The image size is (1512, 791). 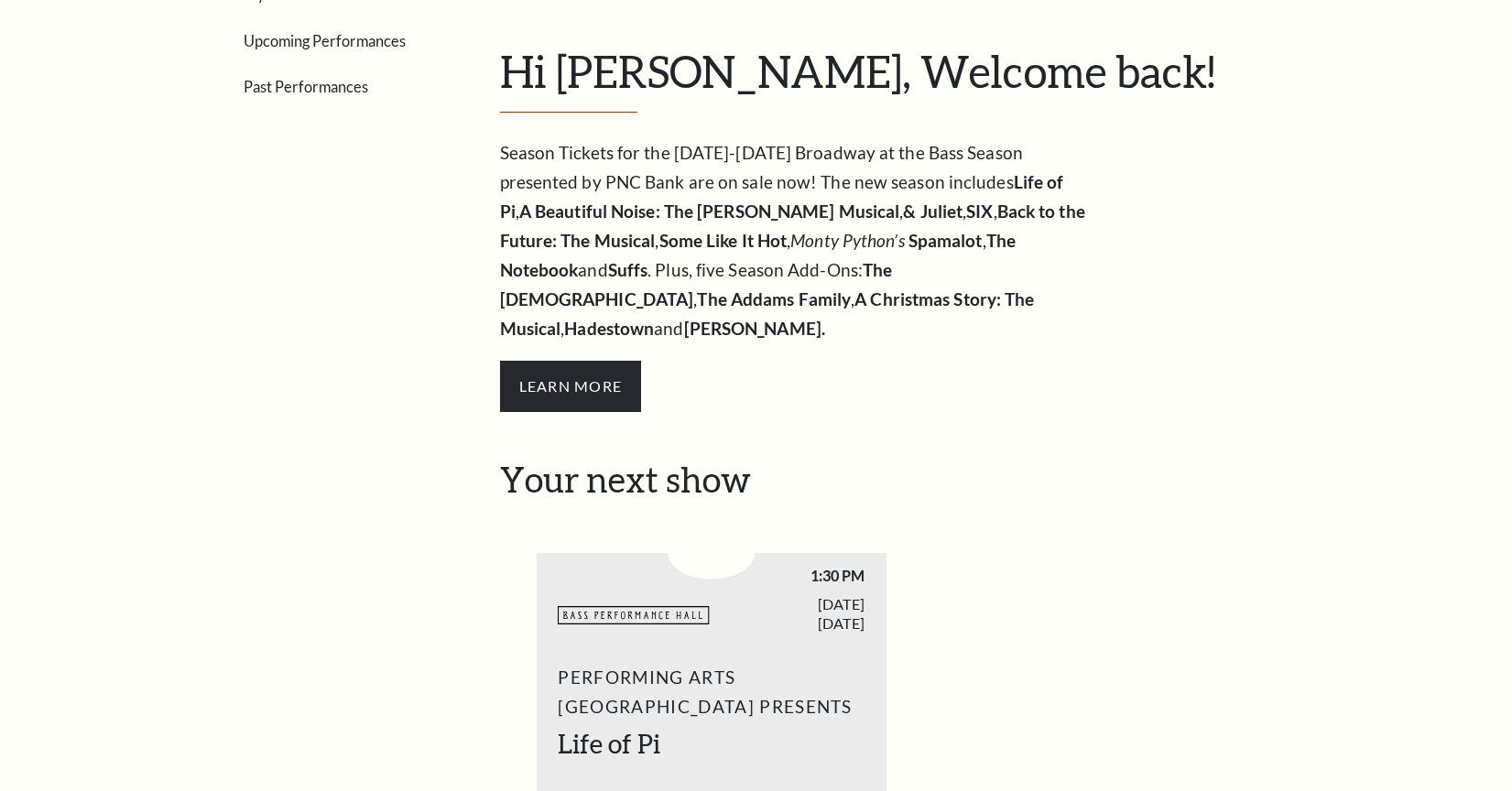 What do you see at coordinates (629, 269) in the screenshot?
I see `strong: Suffs` at bounding box center [629, 269].